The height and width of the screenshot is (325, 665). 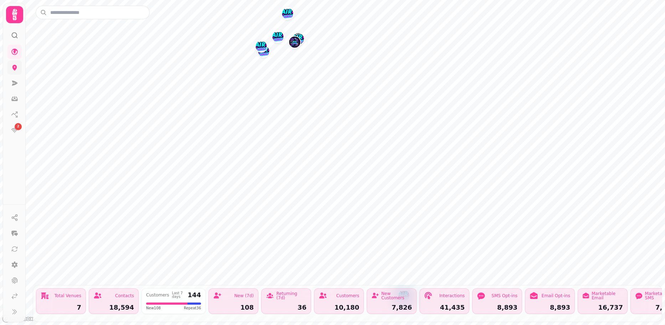 What do you see at coordinates (452, 295) in the screenshot?
I see `div: Interactions` at bounding box center [452, 295].